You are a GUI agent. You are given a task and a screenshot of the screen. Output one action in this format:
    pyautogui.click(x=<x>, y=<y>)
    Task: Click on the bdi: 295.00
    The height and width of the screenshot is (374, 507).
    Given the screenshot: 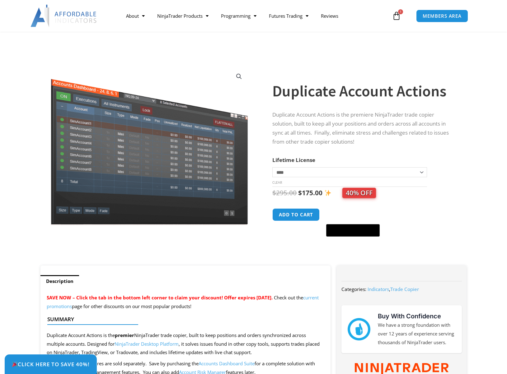 What is the action you would take?
    pyautogui.click(x=284, y=193)
    